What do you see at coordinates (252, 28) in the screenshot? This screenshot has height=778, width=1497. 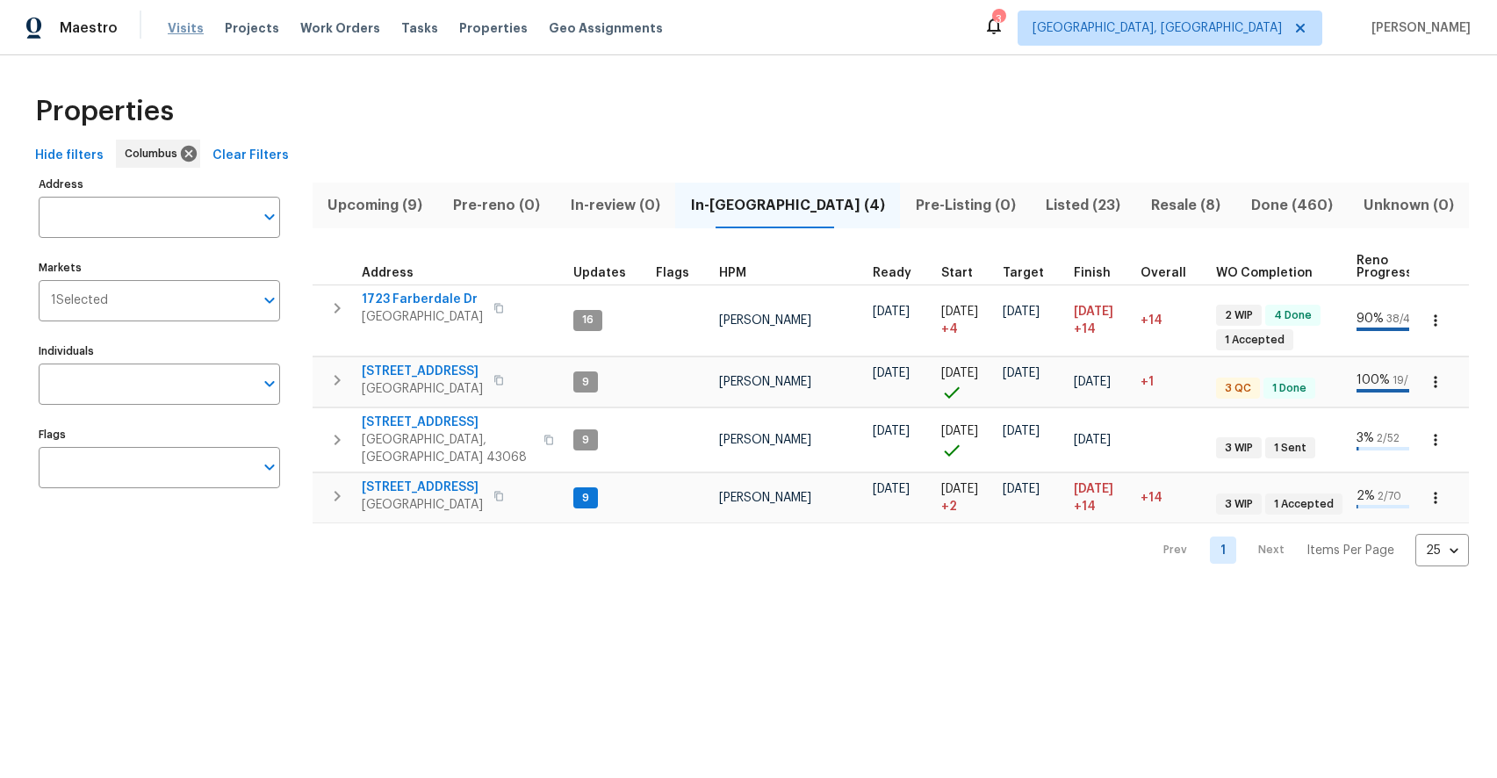 I see `span: Projects` at bounding box center [252, 28].